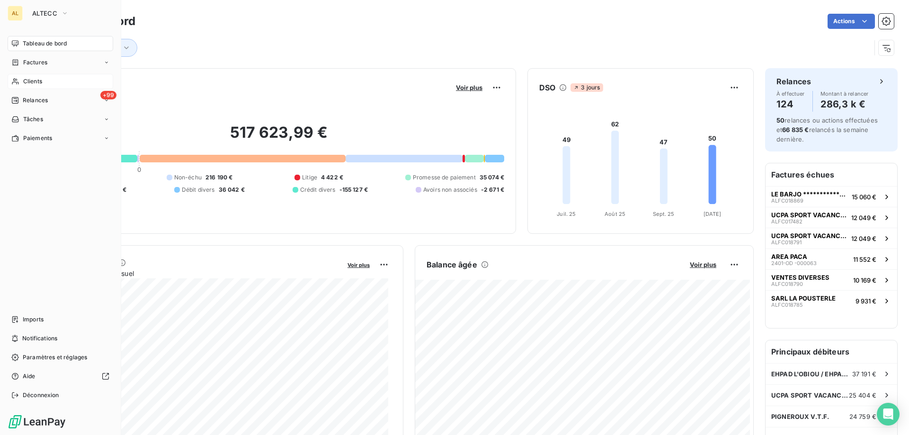 The height and width of the screenshot is (435, 909). I want to click on span: 66 835 €, so click(795, 130).